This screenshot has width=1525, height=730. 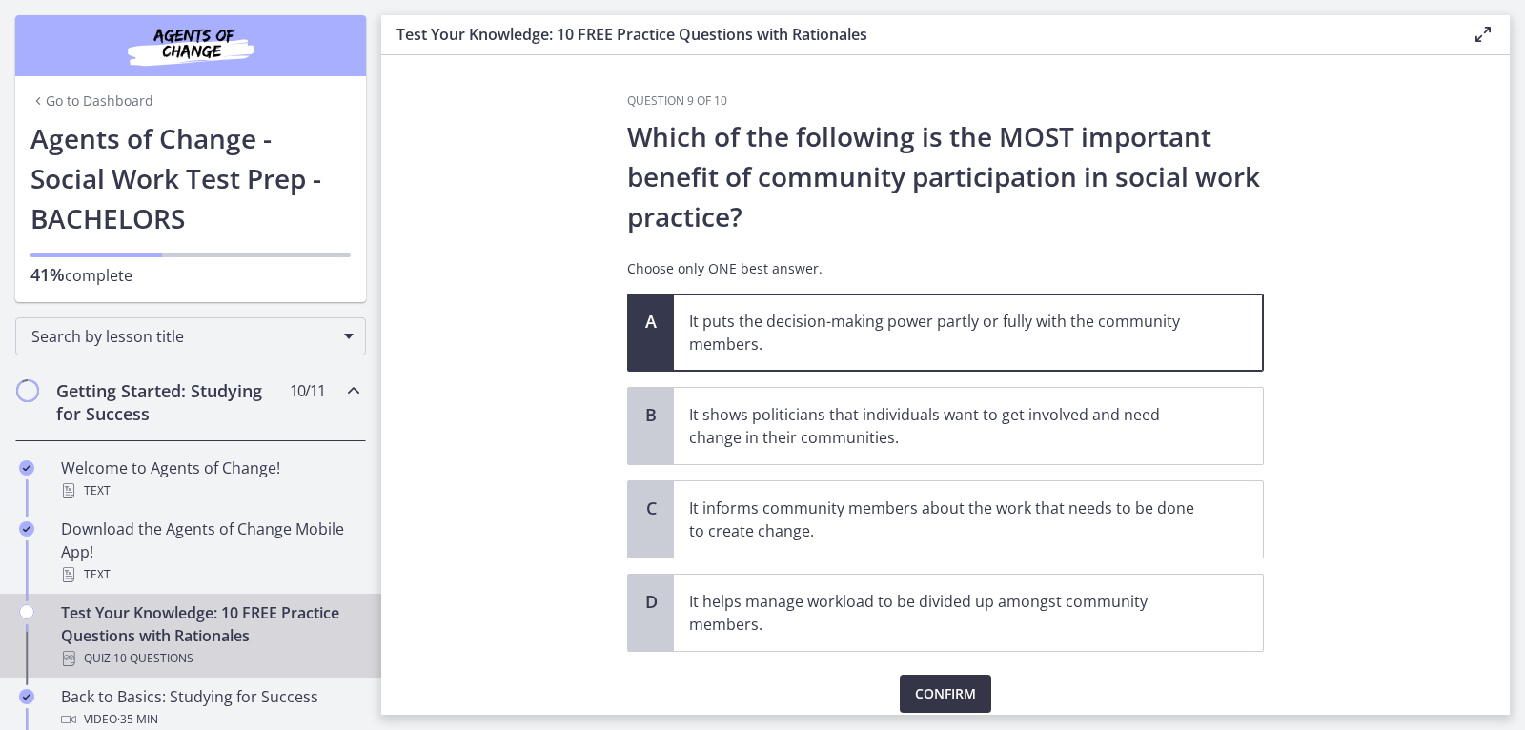 What do you see at coordinates (183, 336) in the screenshot?
I see `span: Search by lesson title` at bounding box center [183, 336].